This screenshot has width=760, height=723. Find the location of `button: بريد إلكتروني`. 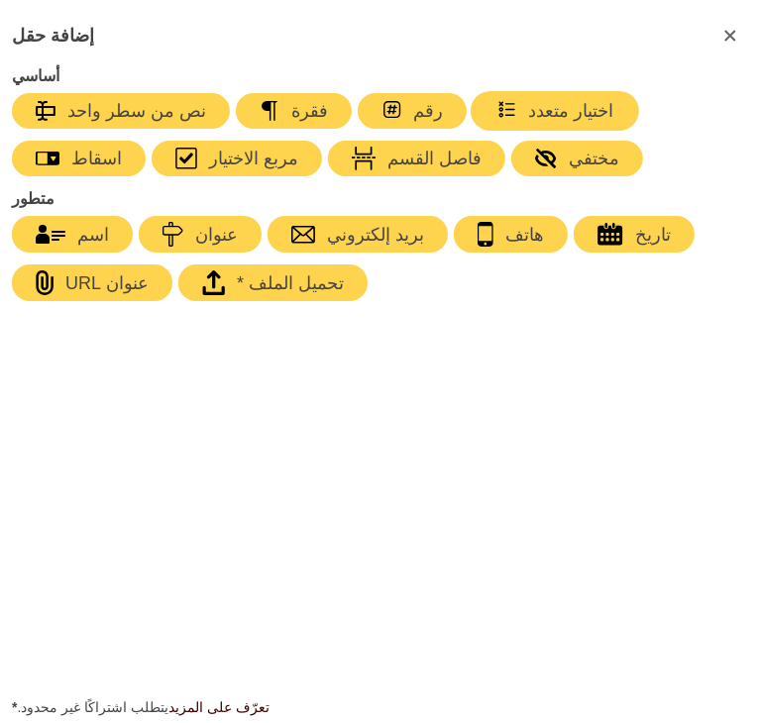

button: بريد إلكتروني is located at coordinates (358, 234).